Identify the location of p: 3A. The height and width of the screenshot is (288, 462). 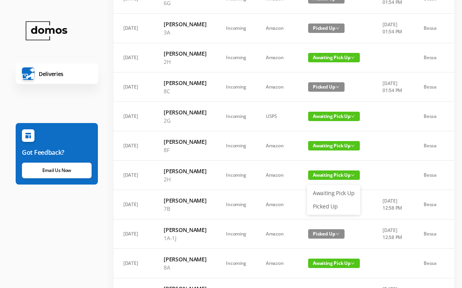
(185, 32).